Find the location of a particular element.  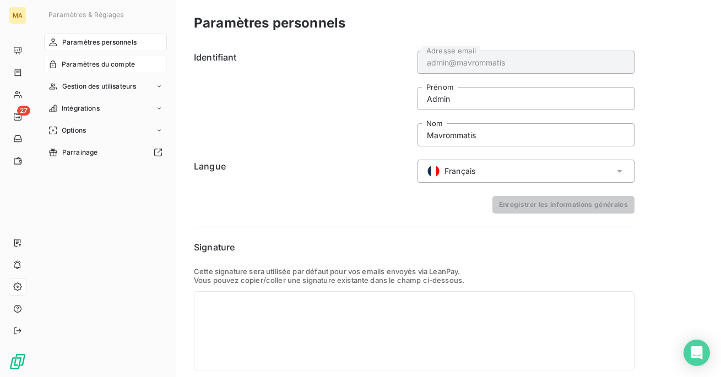

span: Paramètres personnels is located at coordinates (99, 42).